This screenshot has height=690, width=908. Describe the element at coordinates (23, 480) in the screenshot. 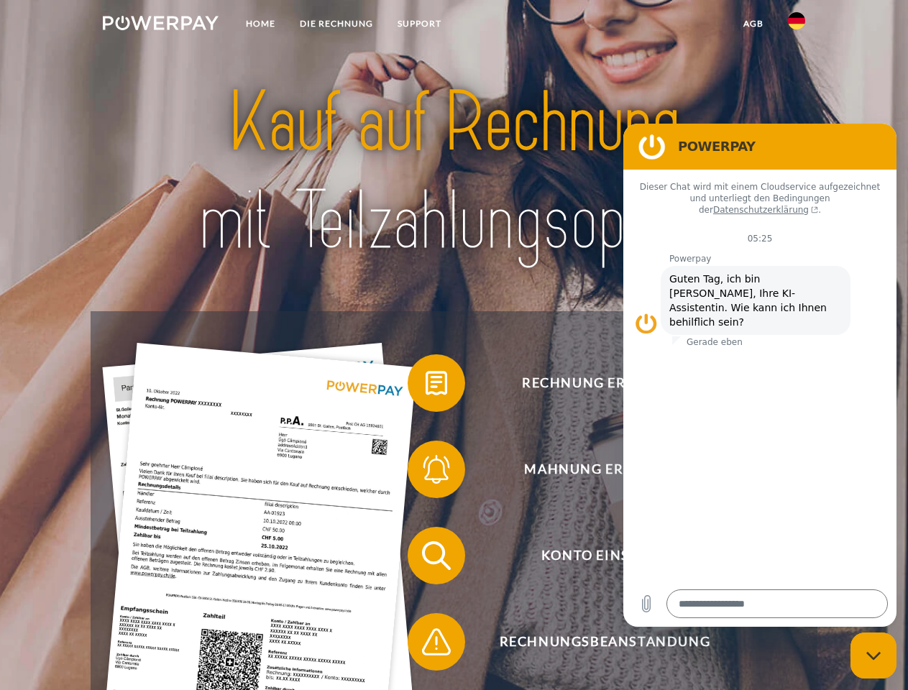

I see `button: Datei hochladen` at that location.